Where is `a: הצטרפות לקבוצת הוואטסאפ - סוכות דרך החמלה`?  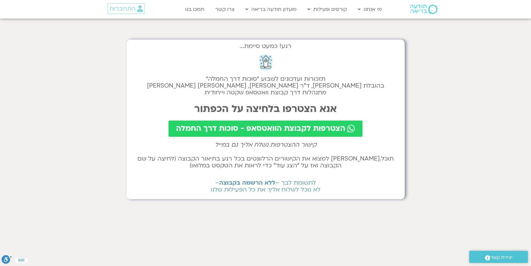 a: הצטרפות לקבוצת הוואטסאפ - סוכות דרך החמלה is located at coordinates (266, 129).